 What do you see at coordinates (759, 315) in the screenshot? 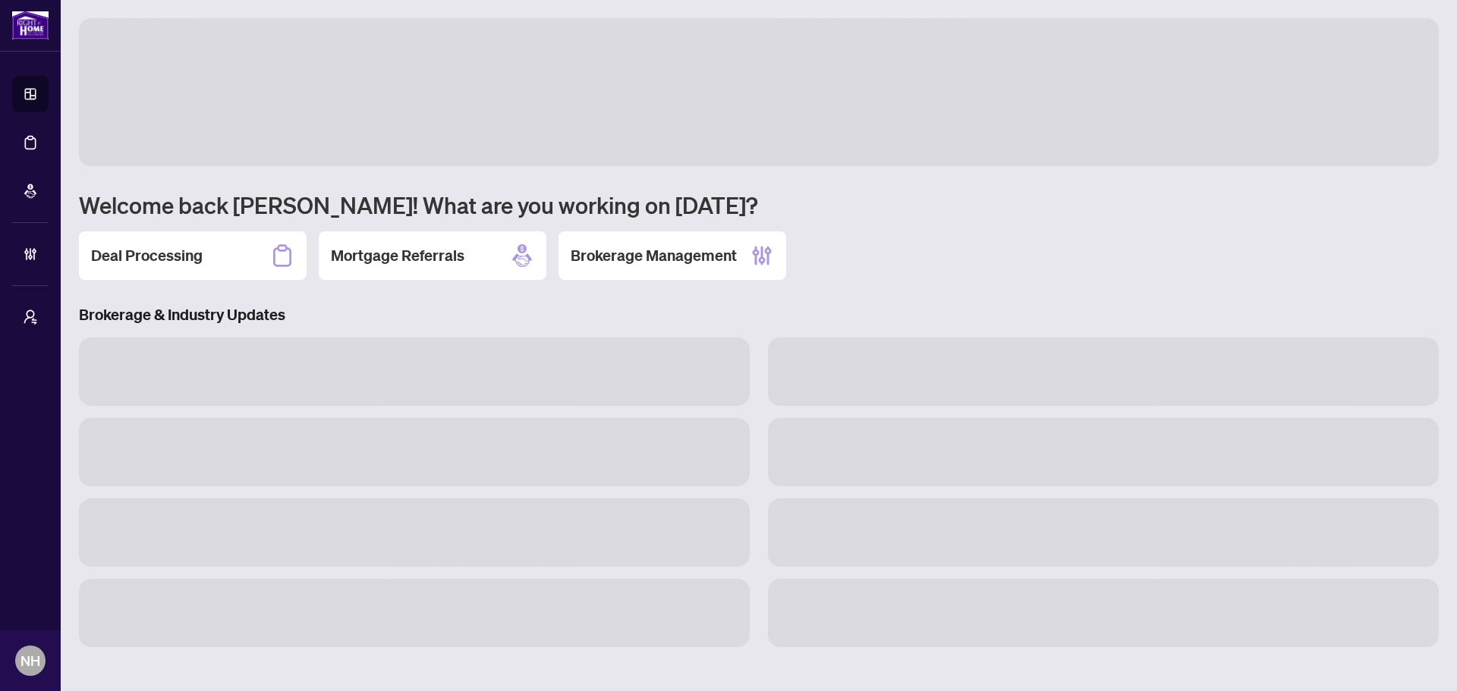
I see `h3: Brokerage & Industry Updates` at bounding box center [759, 315].